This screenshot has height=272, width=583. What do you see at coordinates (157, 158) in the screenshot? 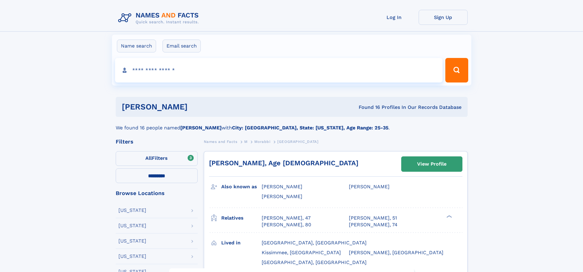
I see `label: Filters` at bounding box center [157, 158].